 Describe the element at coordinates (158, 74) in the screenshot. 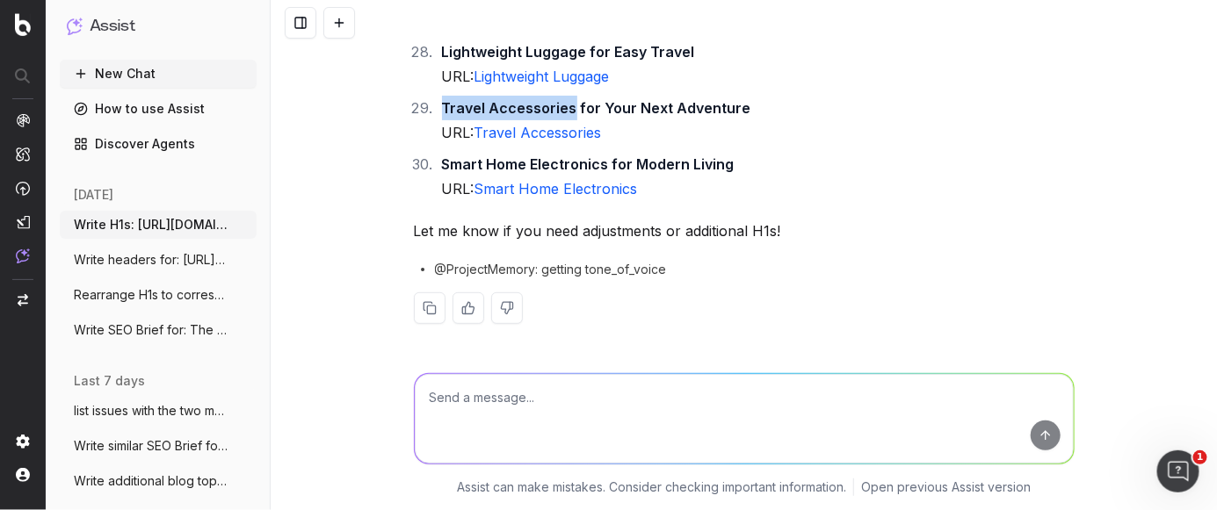

I see `button: New Chat` at that location.